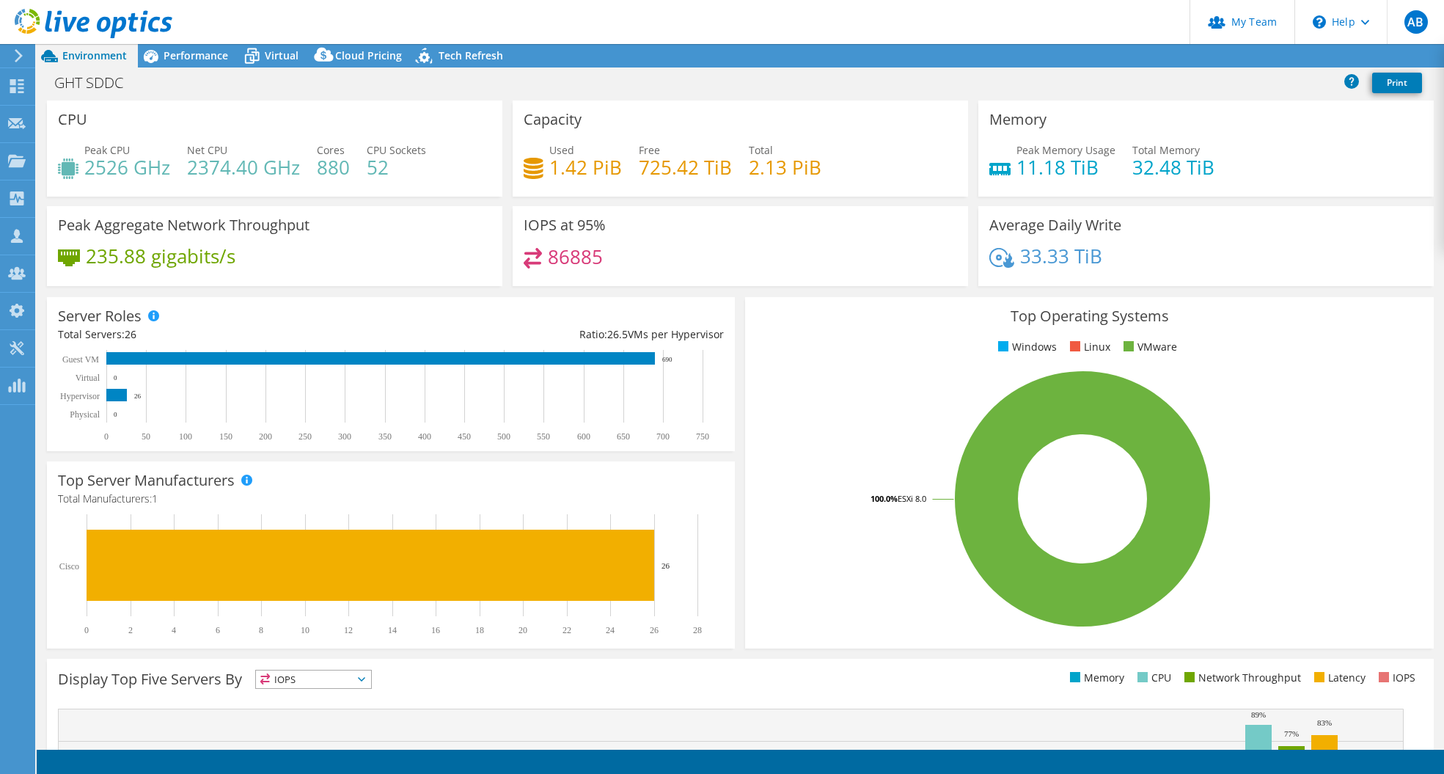 The image size is (1444, 774). Describe the element at coordinates (183, 225) in the screenshot. I see `h3: Peak Aggregate Network Throughput` at that location.